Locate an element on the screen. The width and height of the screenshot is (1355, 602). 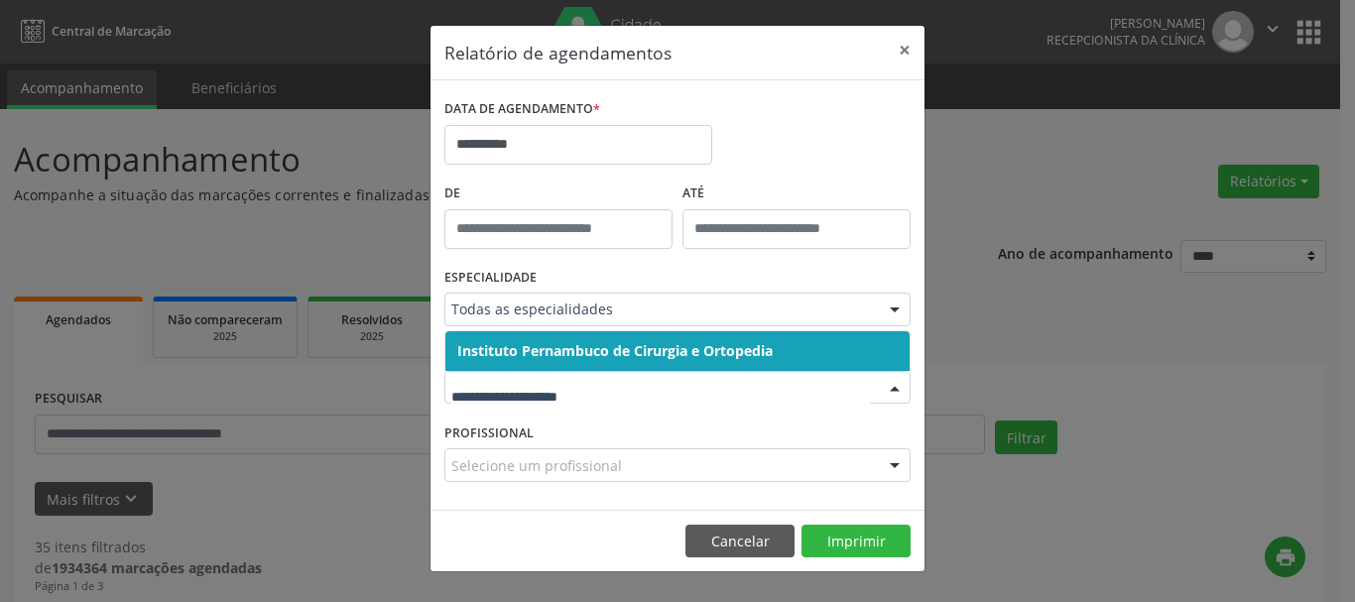
label: DATA DE AGENDAMENTO is located at coordinates (522, 109).